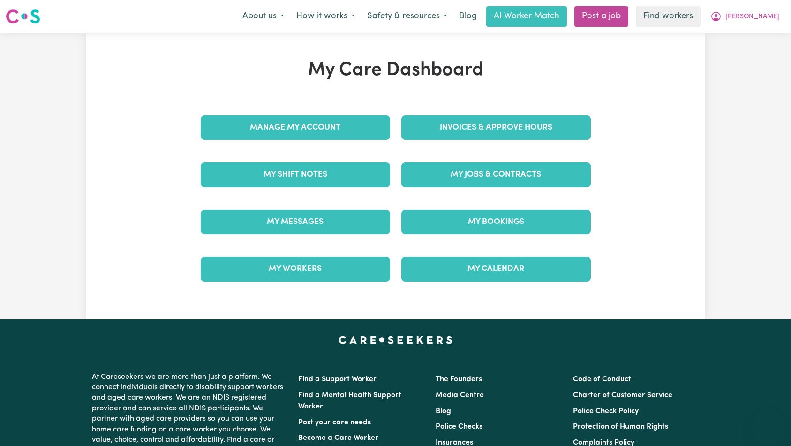 The image size is (791, 446). Describe the element at coordinates (602, 379) in the screenshot. I see `a: Code of Conduct` at that location.